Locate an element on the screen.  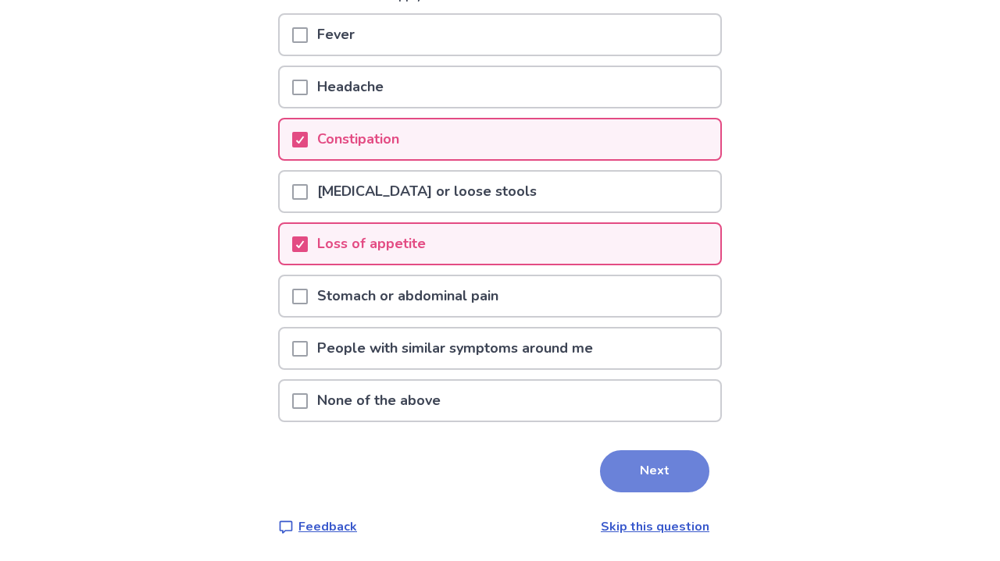
p: None of the above is located at coordinates (379, 401).